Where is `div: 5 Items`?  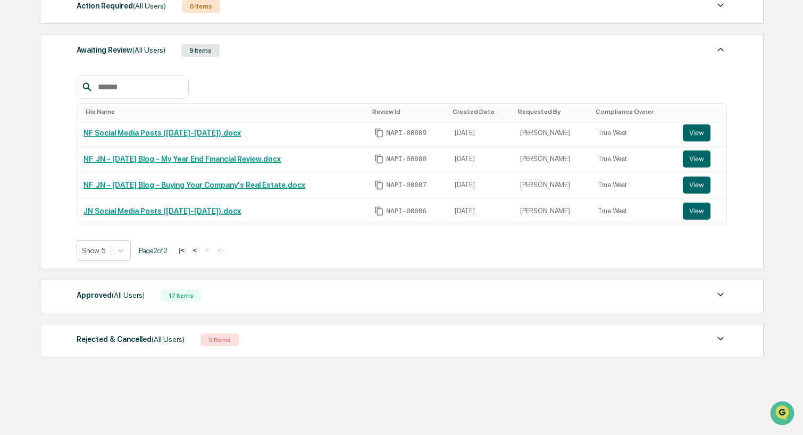 div: 5 Items is located at coordinates (220, 340).